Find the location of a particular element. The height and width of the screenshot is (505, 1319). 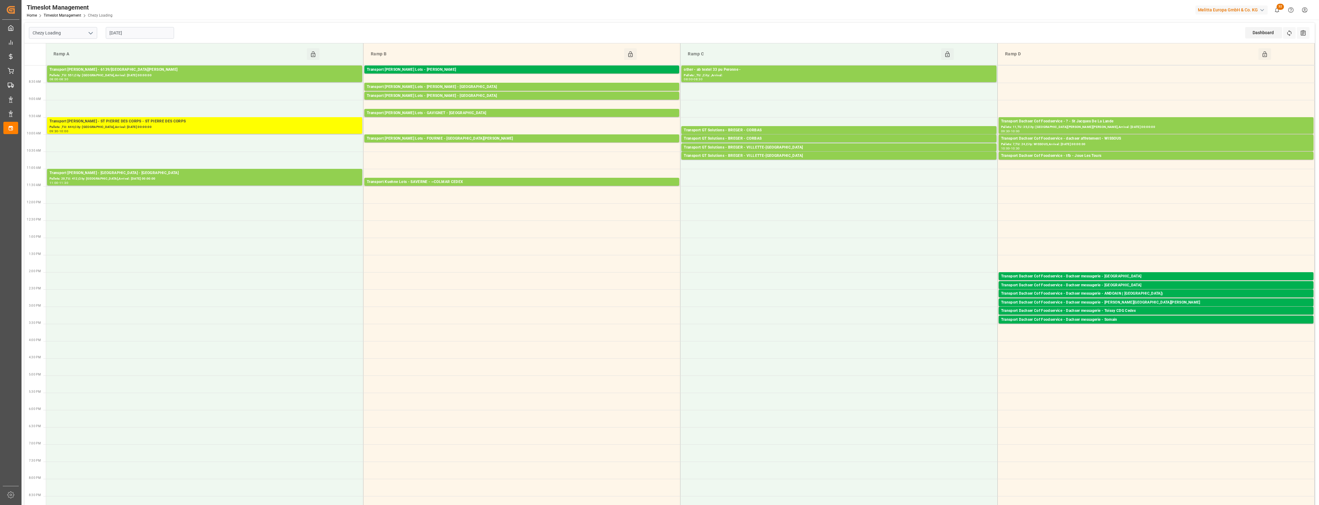

button: Melitta Europa GmbH & Co. KG is located at coordinates (1233, 10).